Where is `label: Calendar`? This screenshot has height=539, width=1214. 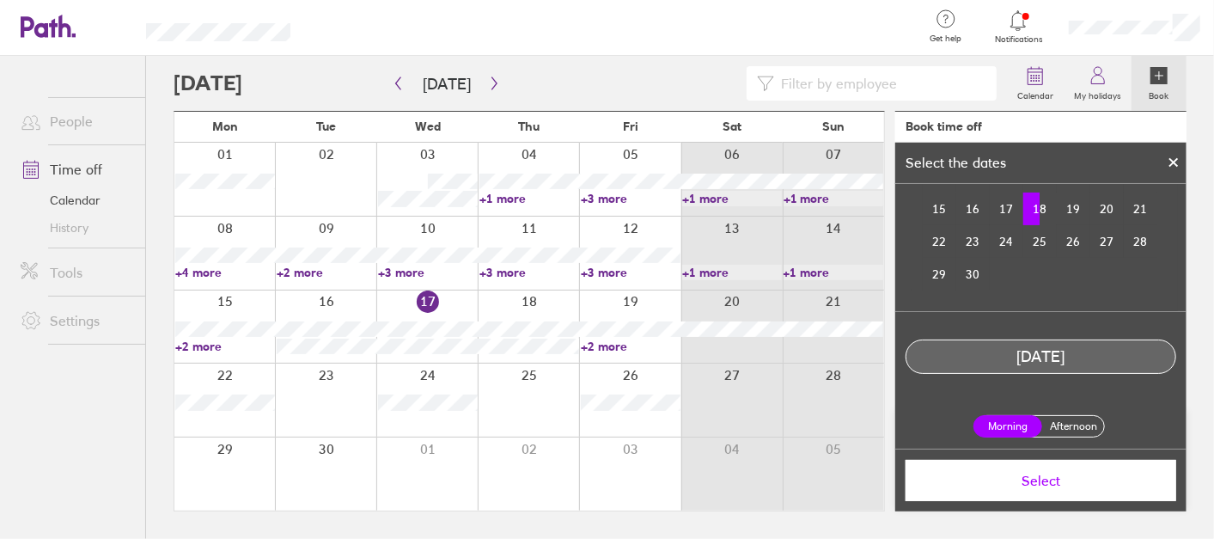 label: Calendar is located at coordinates (1036, 94).